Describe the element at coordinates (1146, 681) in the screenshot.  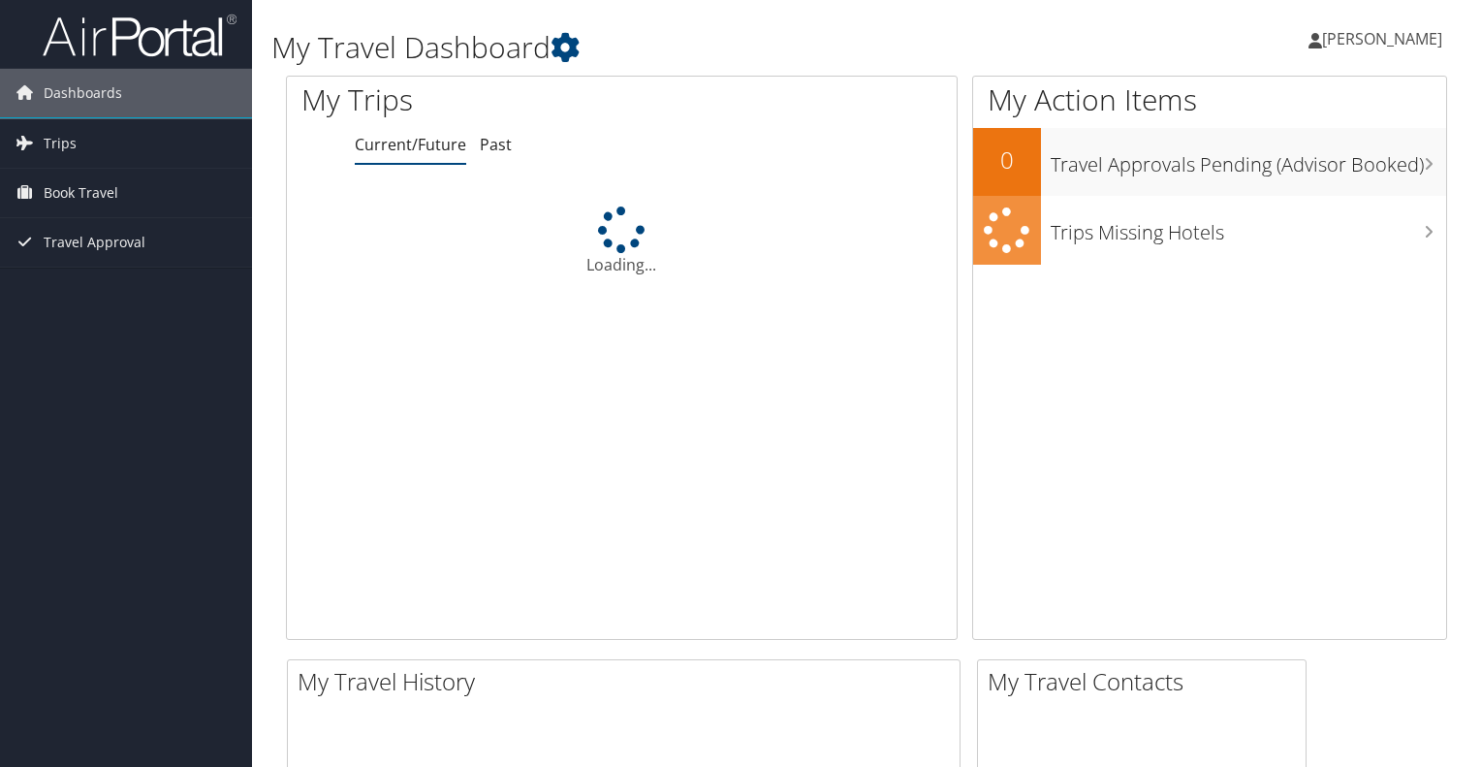
I see `h2: My Travel Contacts` at that location.